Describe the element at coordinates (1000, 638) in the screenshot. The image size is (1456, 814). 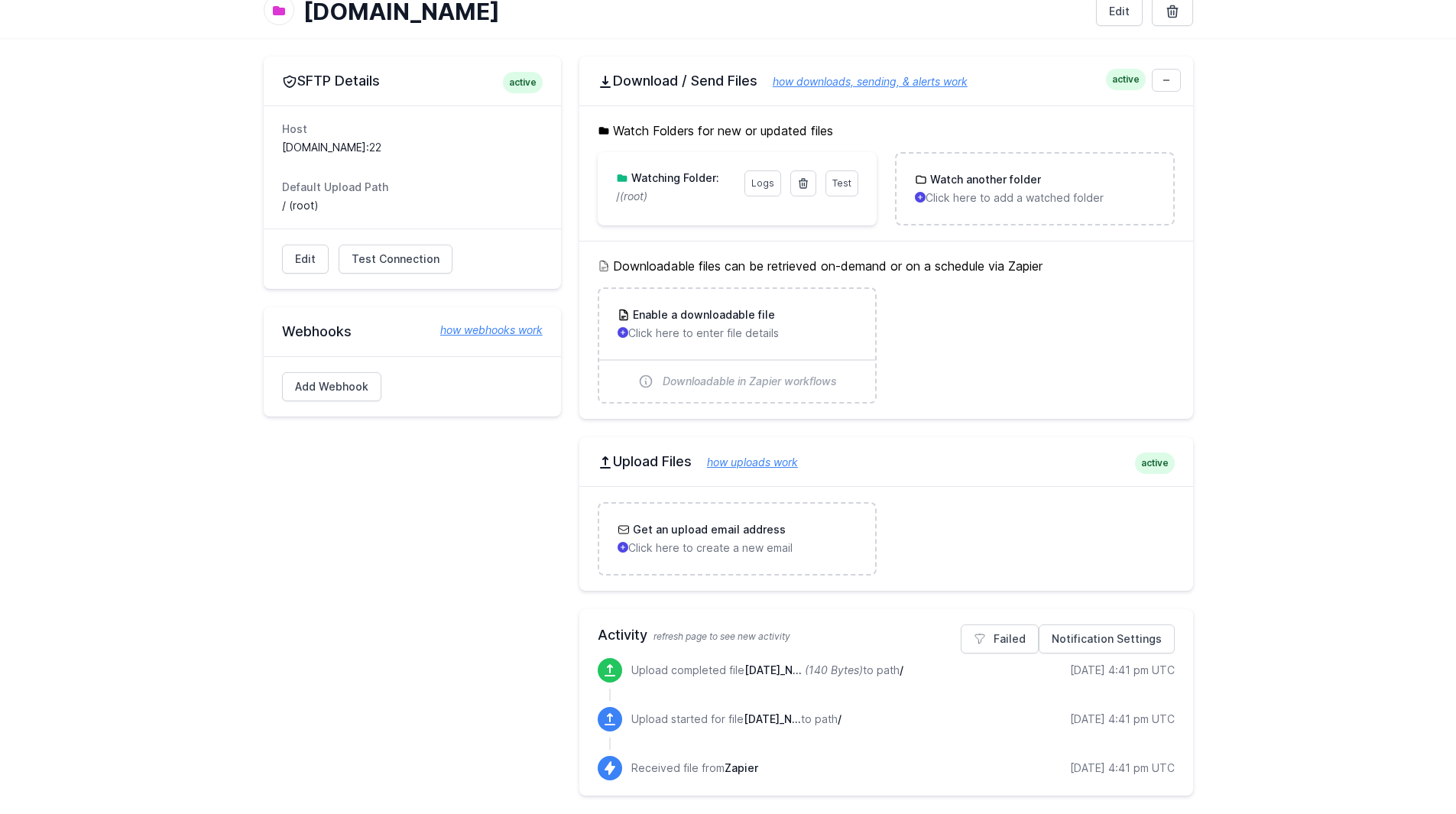
I see `a: Failed` at that location.